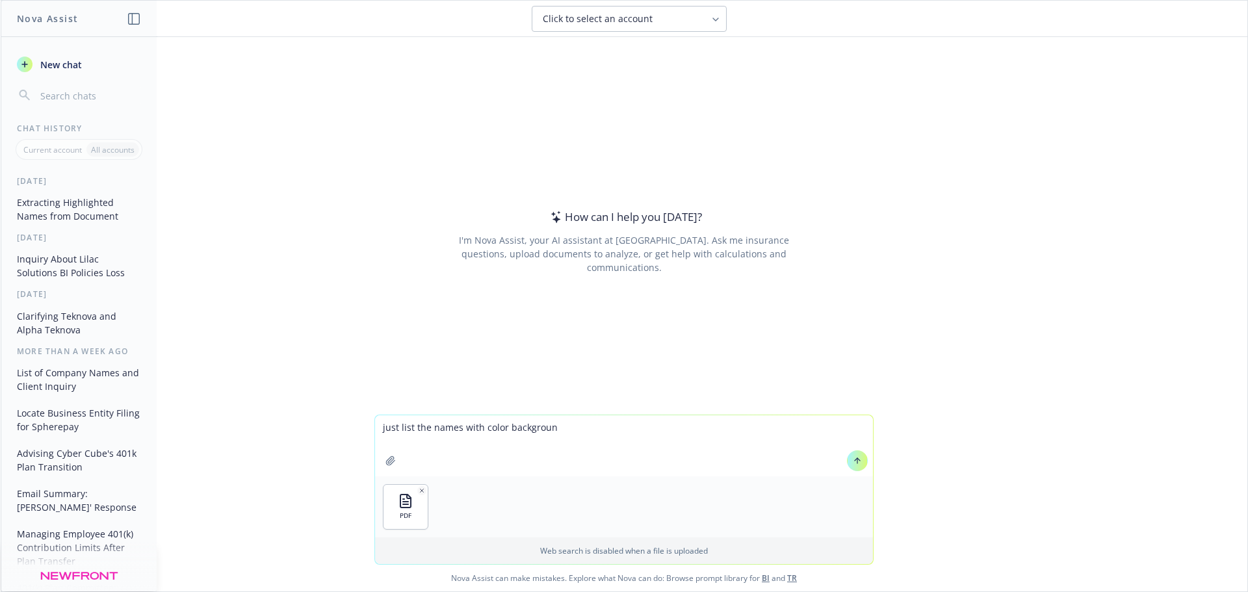 The height and width of the screenshot is (592, 1248). What do you see at coordinates (406, 516) in the screenshot?
I see `span: PDF` at bounding box center [406, 516].